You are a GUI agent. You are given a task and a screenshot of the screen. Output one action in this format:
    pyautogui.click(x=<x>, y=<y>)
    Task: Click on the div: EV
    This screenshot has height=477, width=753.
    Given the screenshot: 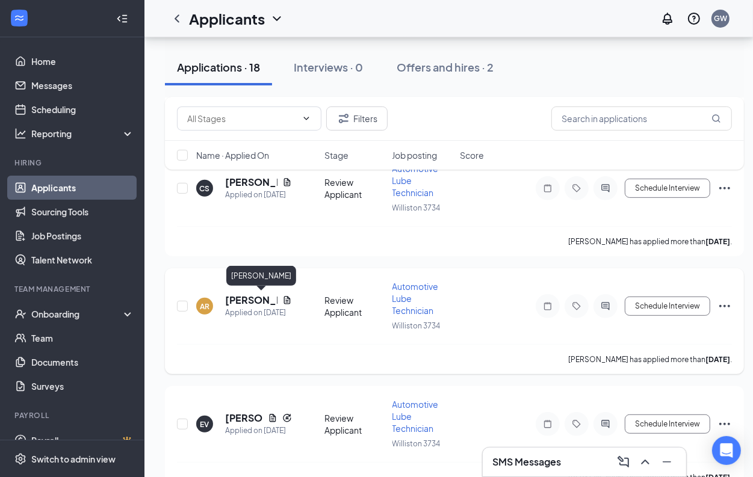 What is the action you would take?
    pyautogui.click(x=205, y=424)
    